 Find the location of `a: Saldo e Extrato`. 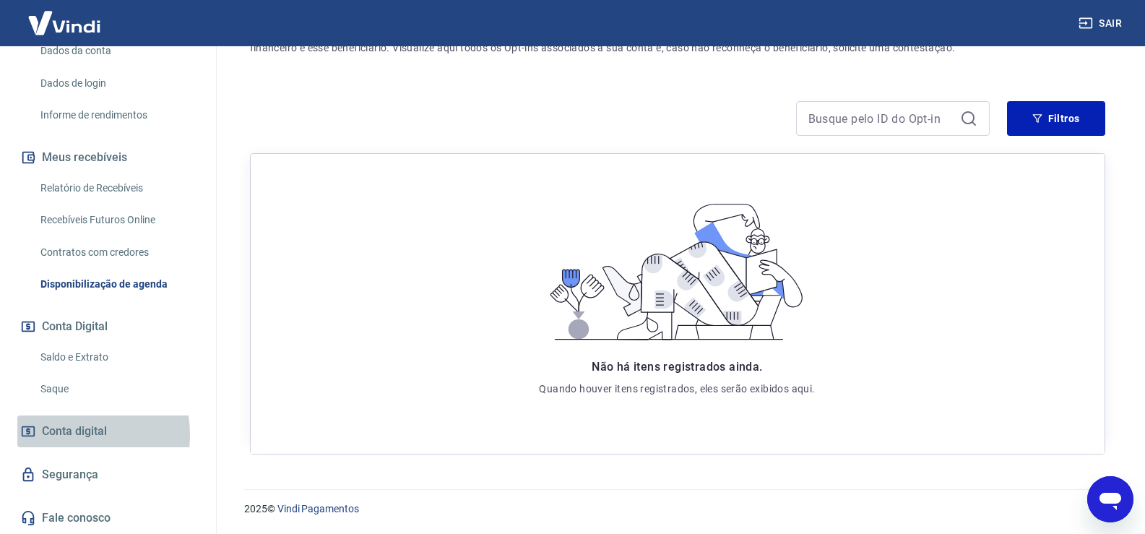

a: Saldo e Extrato is located at coordinates (116, 357).